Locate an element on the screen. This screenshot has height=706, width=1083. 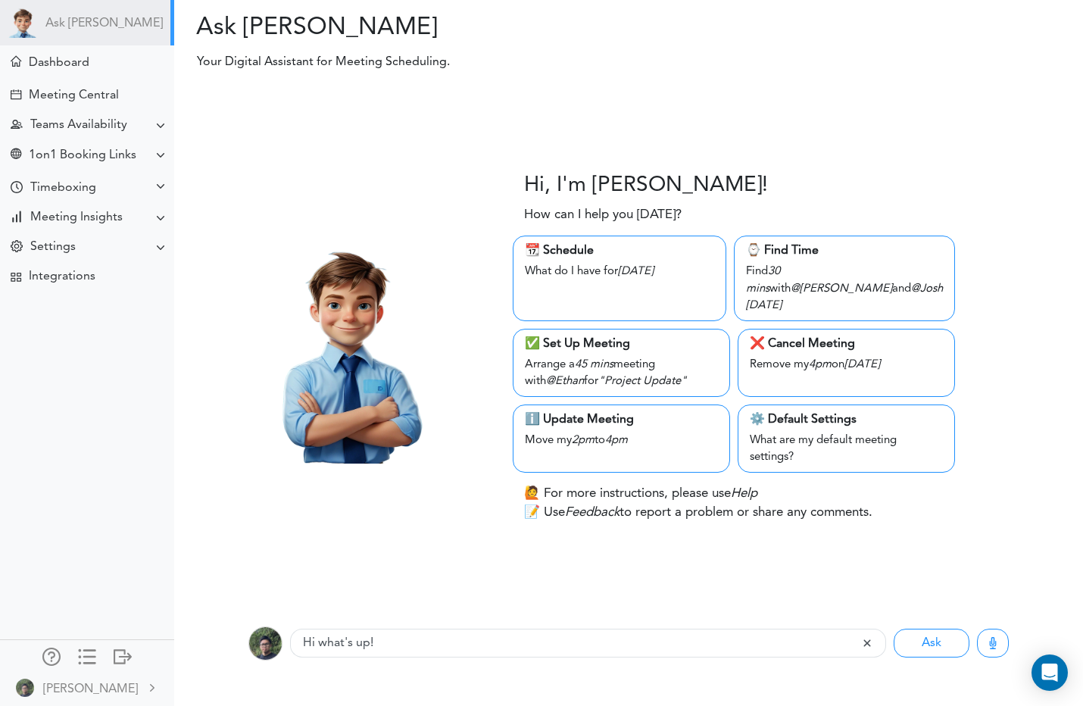
div: Move my to is located at coordinates (621, 439).